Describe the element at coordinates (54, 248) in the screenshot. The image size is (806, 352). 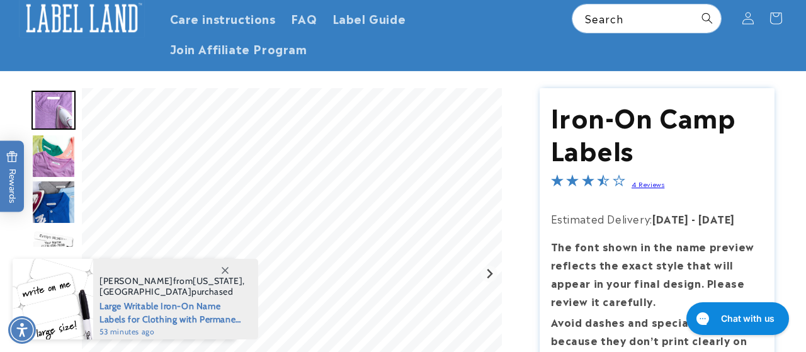
I see `div: Go to slide 4` at that location.